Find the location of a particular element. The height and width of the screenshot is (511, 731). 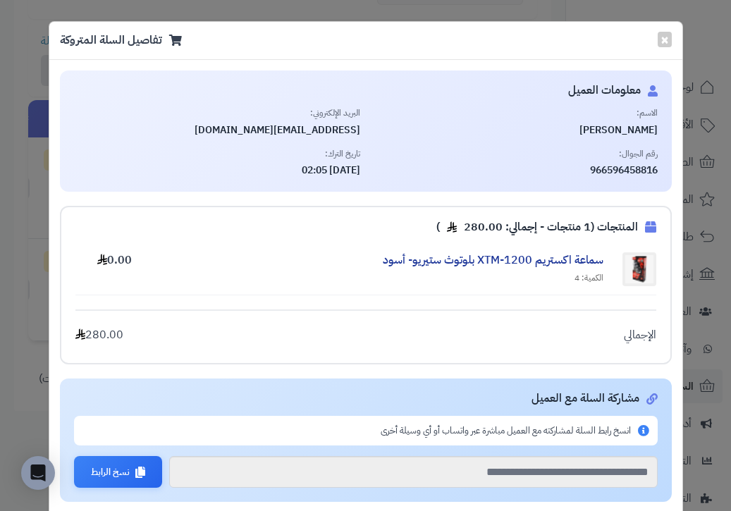

div: Open Intercom Messenger is located at coordinates (38, 473).